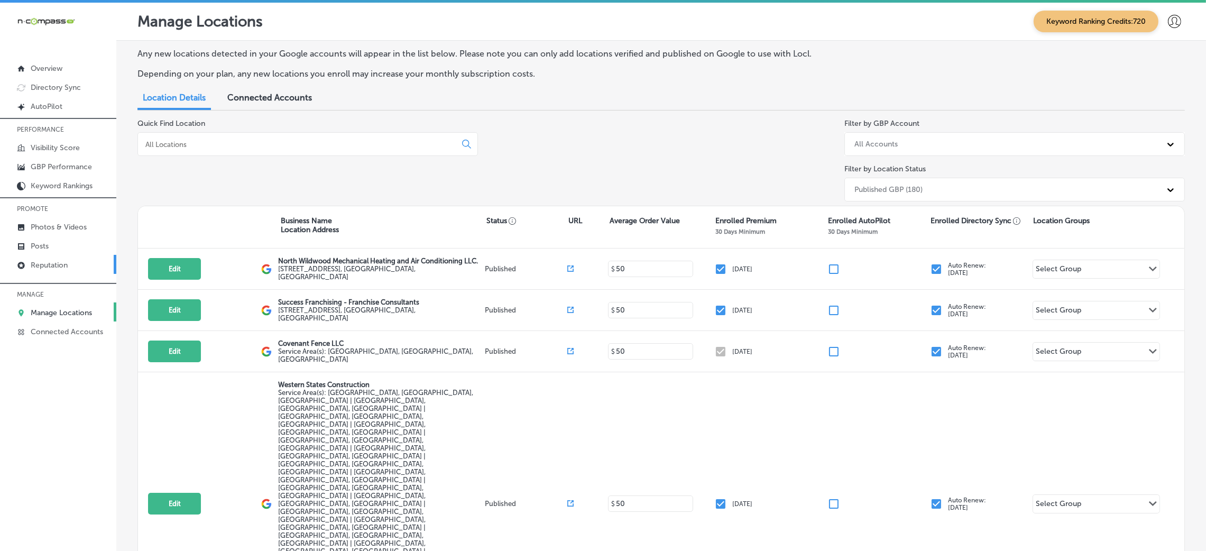 The image size is (1206, 551). I want to click on label: Filter by GBP Account, so click(882, 123).